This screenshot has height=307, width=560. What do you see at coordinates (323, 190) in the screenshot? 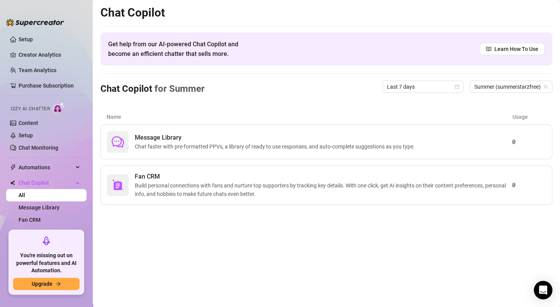
I see `span: Build personal connections with fans and nurture top supporters by tracking key details. With one...` at bounding box center [323, 190].